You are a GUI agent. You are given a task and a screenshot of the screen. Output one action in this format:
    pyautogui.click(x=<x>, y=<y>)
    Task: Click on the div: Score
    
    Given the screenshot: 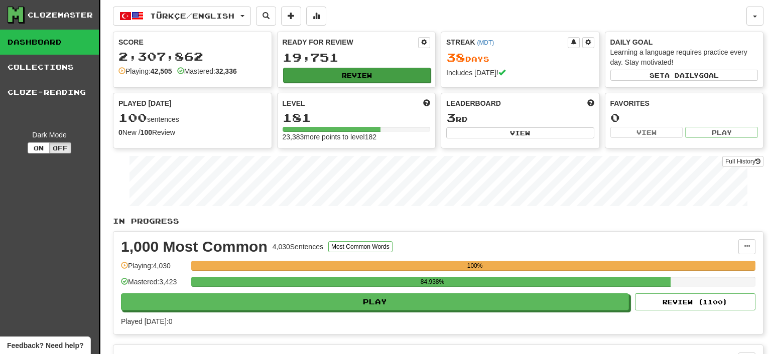 What is the action you would take?
    pyautogui.click(x=192, y=42)
    